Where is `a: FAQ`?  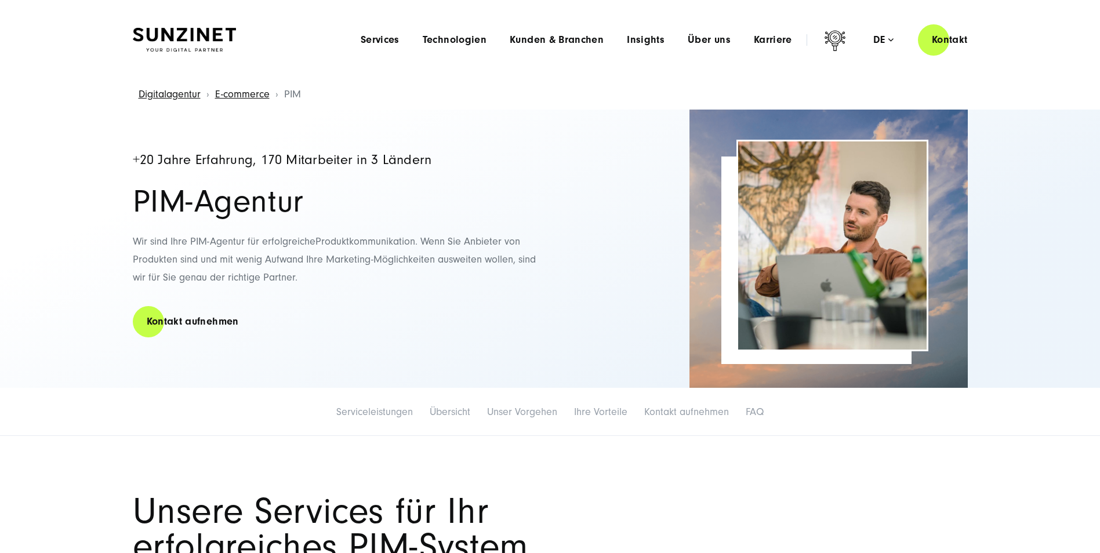
a: FAQ is located at coordinates (755, 412).